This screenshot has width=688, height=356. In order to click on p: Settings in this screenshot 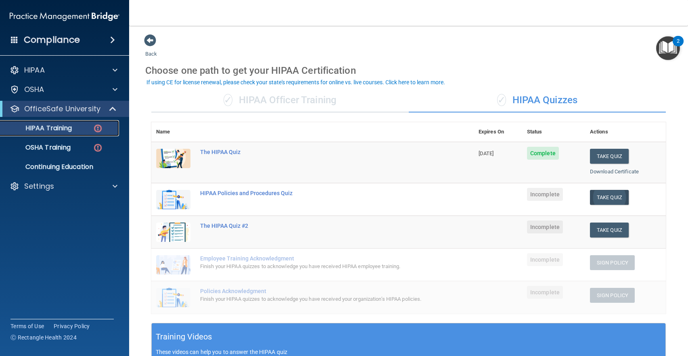, I will do `click(39, 187)`.